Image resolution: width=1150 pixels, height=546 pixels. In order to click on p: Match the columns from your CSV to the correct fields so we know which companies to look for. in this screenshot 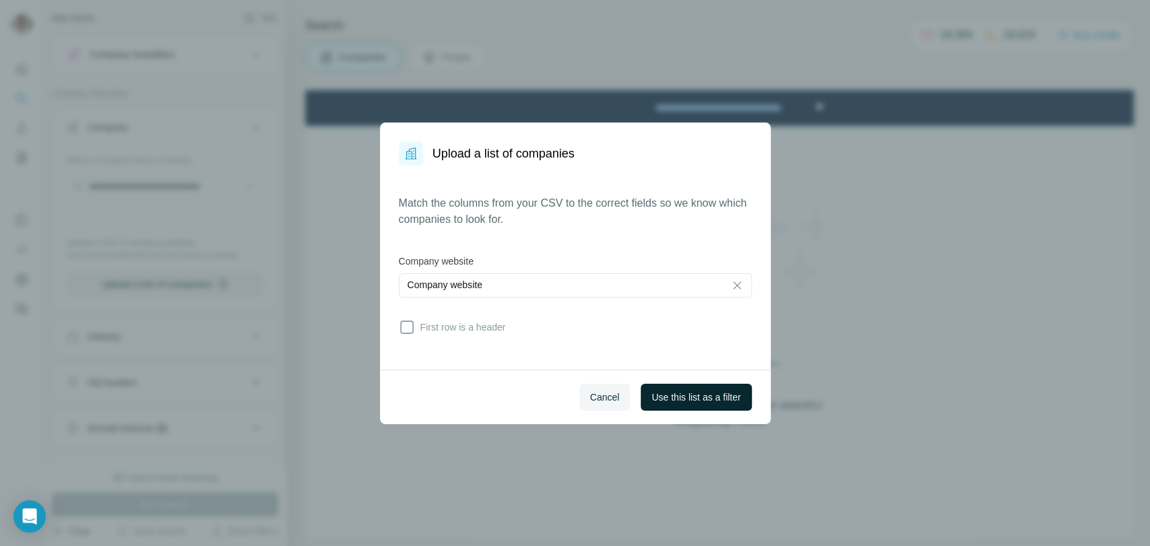, I will do `click(575, 211)`.